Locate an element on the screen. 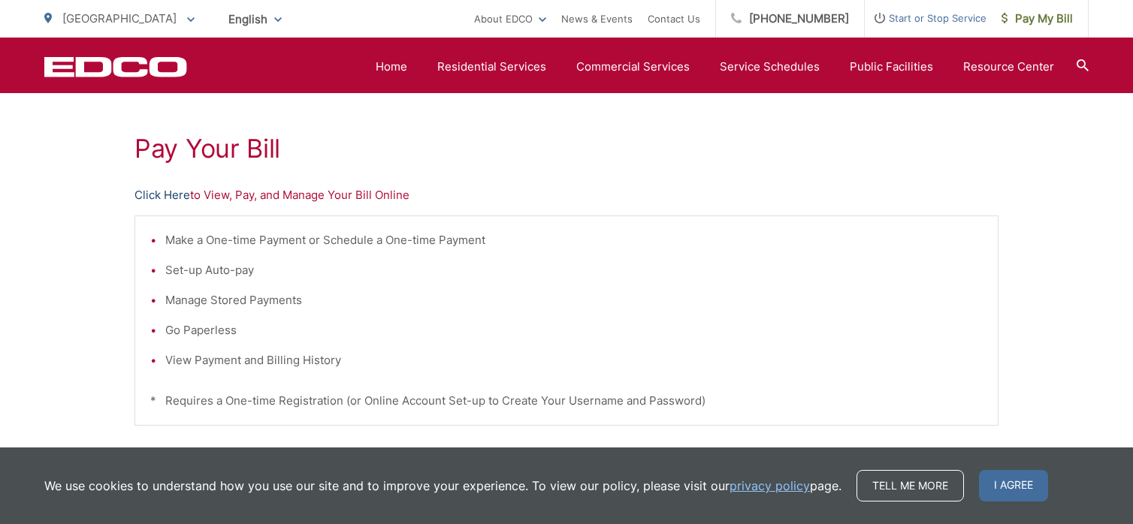  span: Pay My Bill is located at coordinates (1037, 19).